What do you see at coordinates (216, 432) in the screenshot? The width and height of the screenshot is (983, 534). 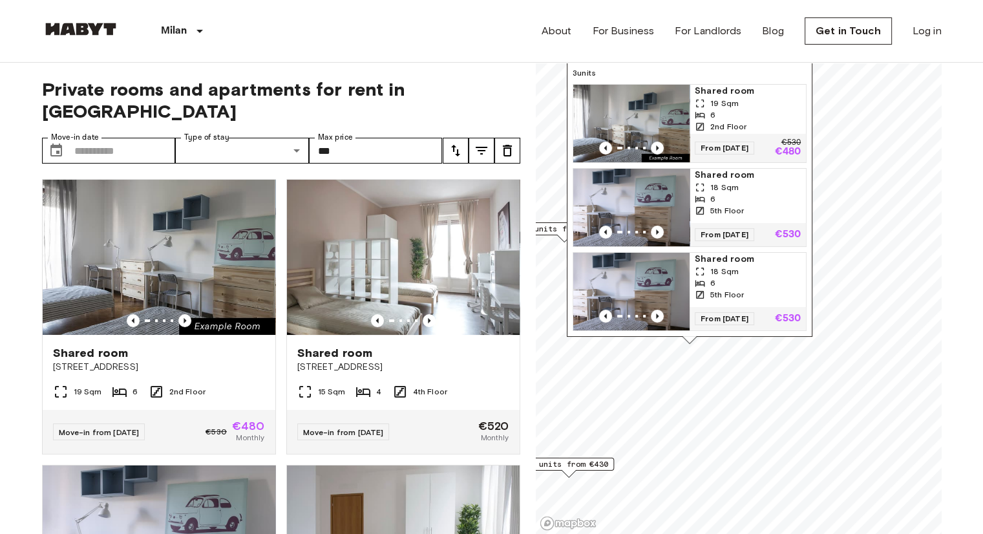 I see `span: €530` at bounding box center [216, 432].